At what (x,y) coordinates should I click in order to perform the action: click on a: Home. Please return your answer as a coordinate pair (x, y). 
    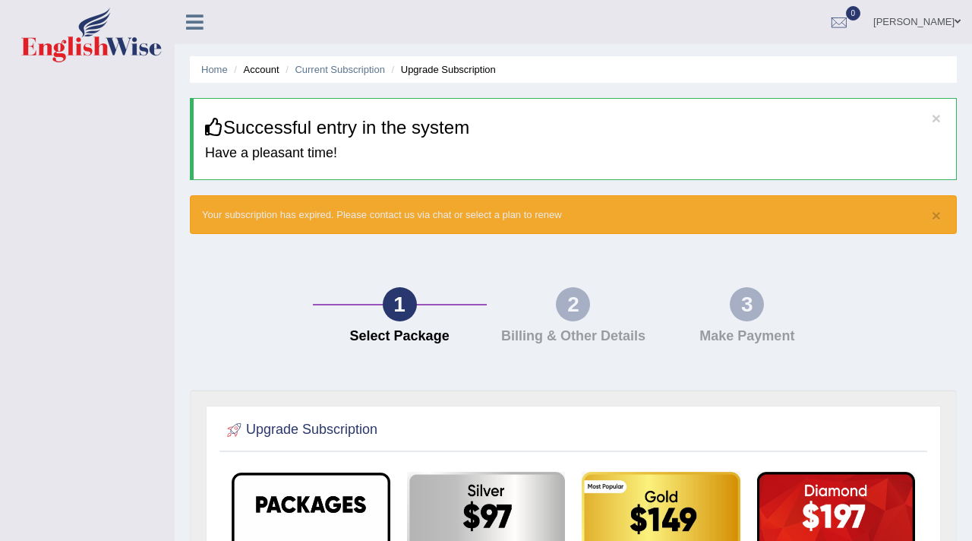
    Looking at the image, I should click on (214, 69).